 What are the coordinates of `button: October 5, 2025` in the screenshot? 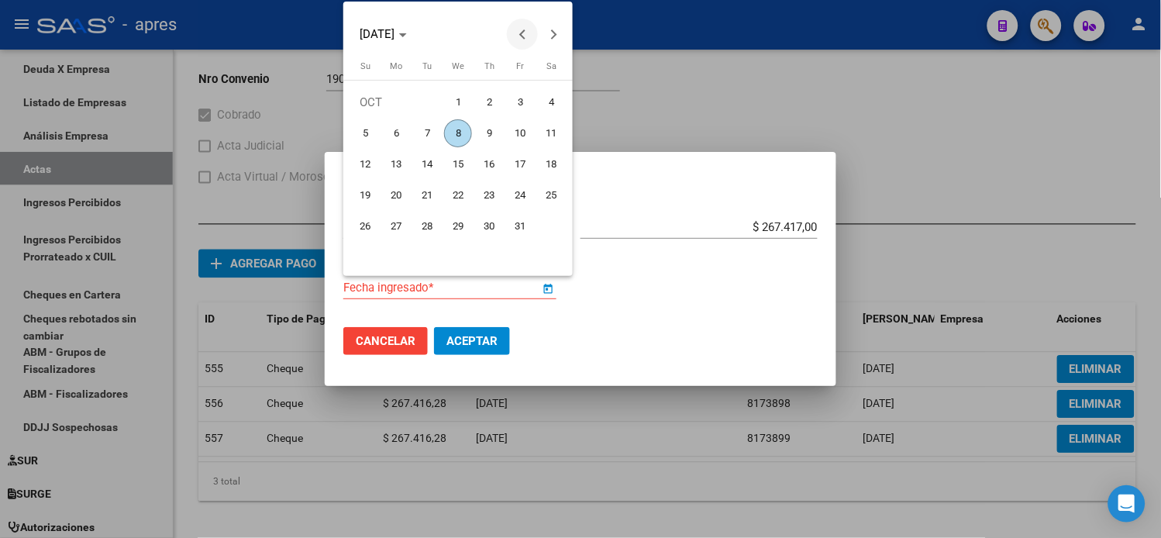 It's located at (365, 133).